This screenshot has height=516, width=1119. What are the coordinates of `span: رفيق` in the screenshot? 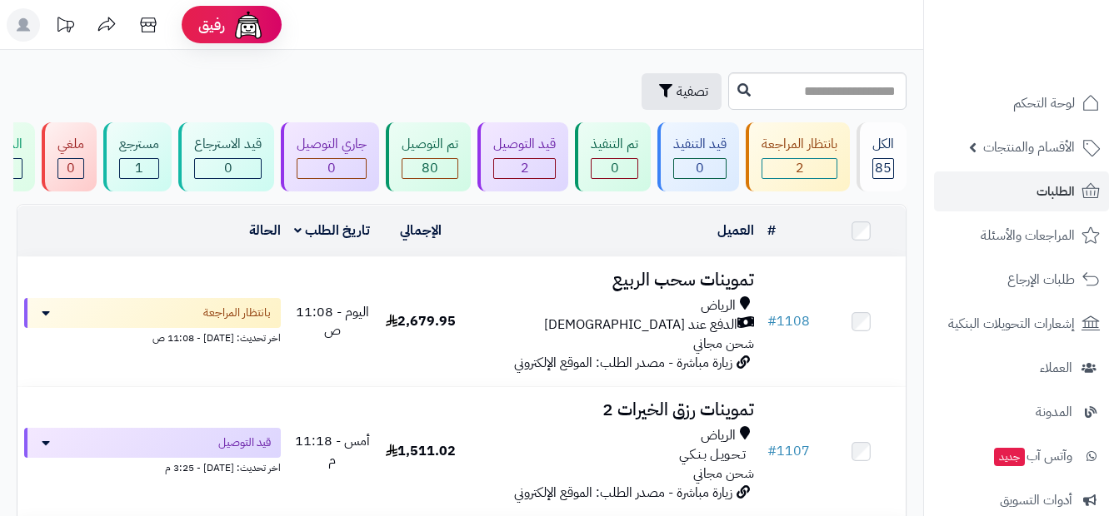 It's located at (212, 25).